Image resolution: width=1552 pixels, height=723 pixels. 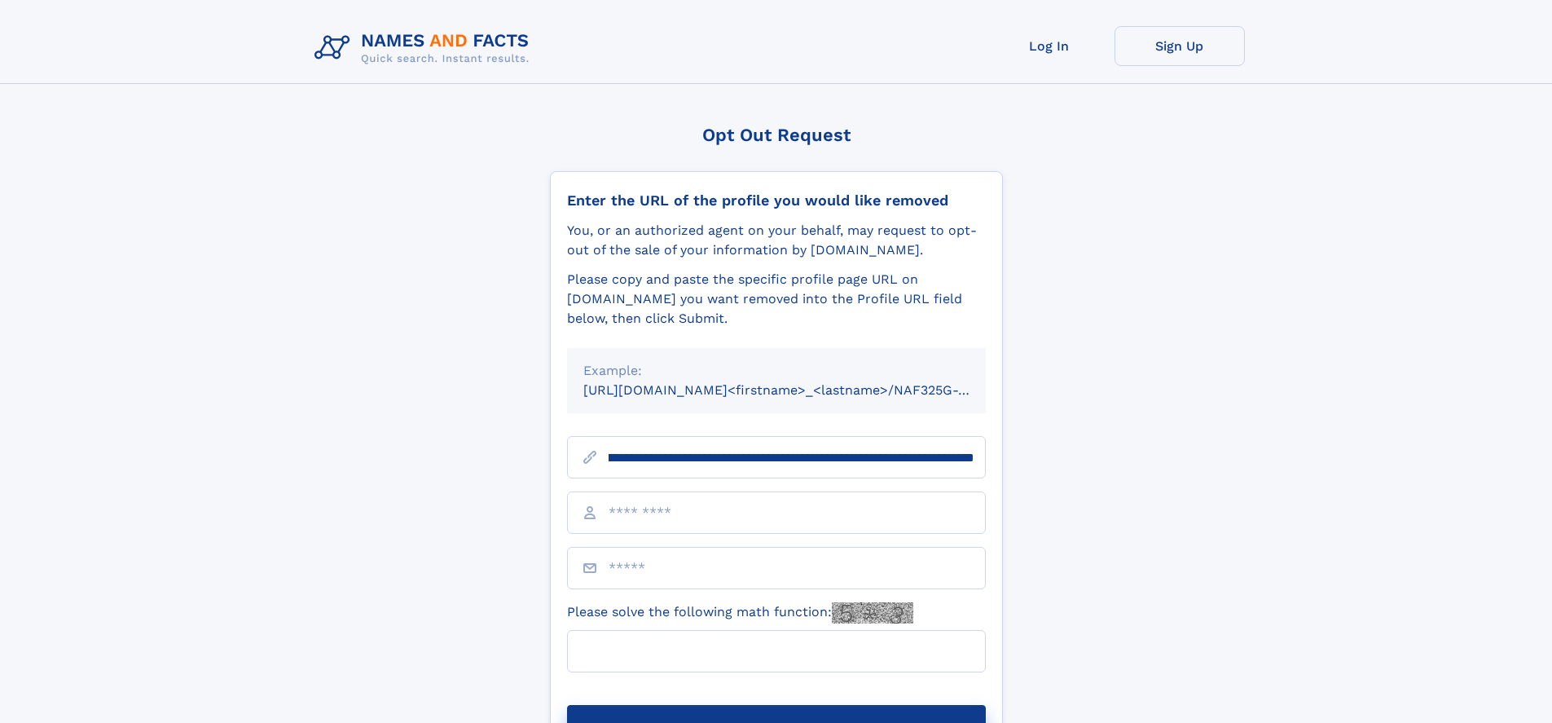 I want to click on img: Logo Names and Facts, so click(x=425, y=48).